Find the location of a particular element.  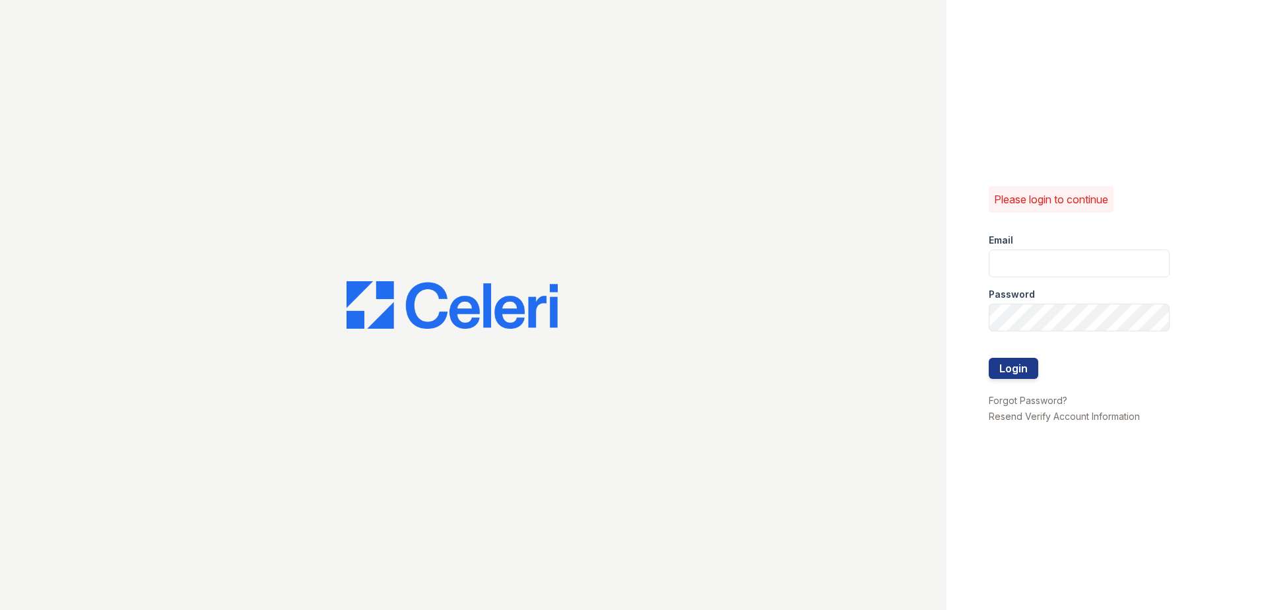

label: Email is located at coordinates (1001, 240).